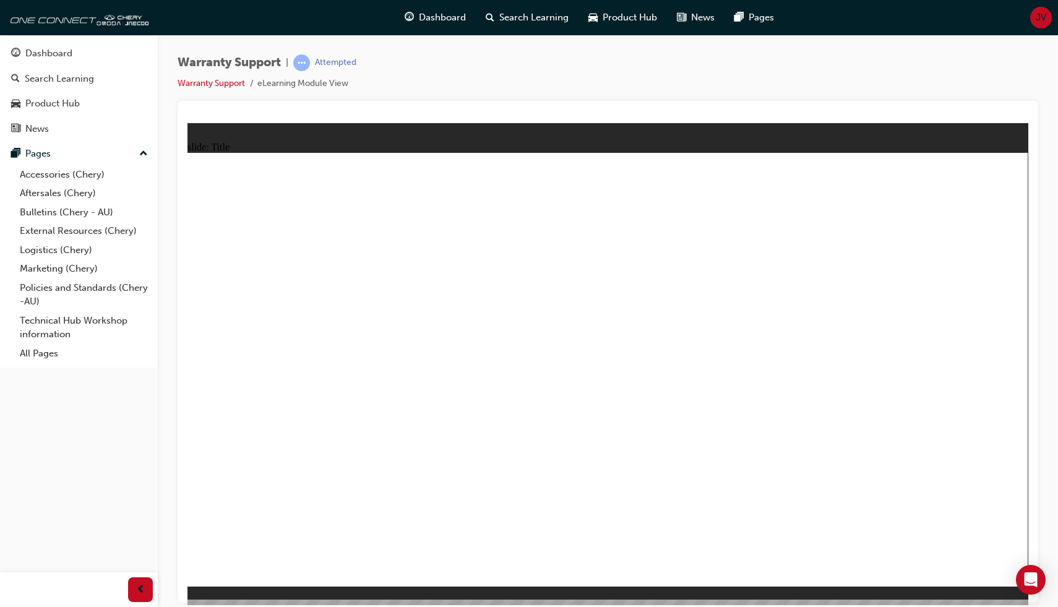 Image resolution: width=1058 pixels, height=607 pixels. I want to click on span: prev-icon, so click(140, 590).